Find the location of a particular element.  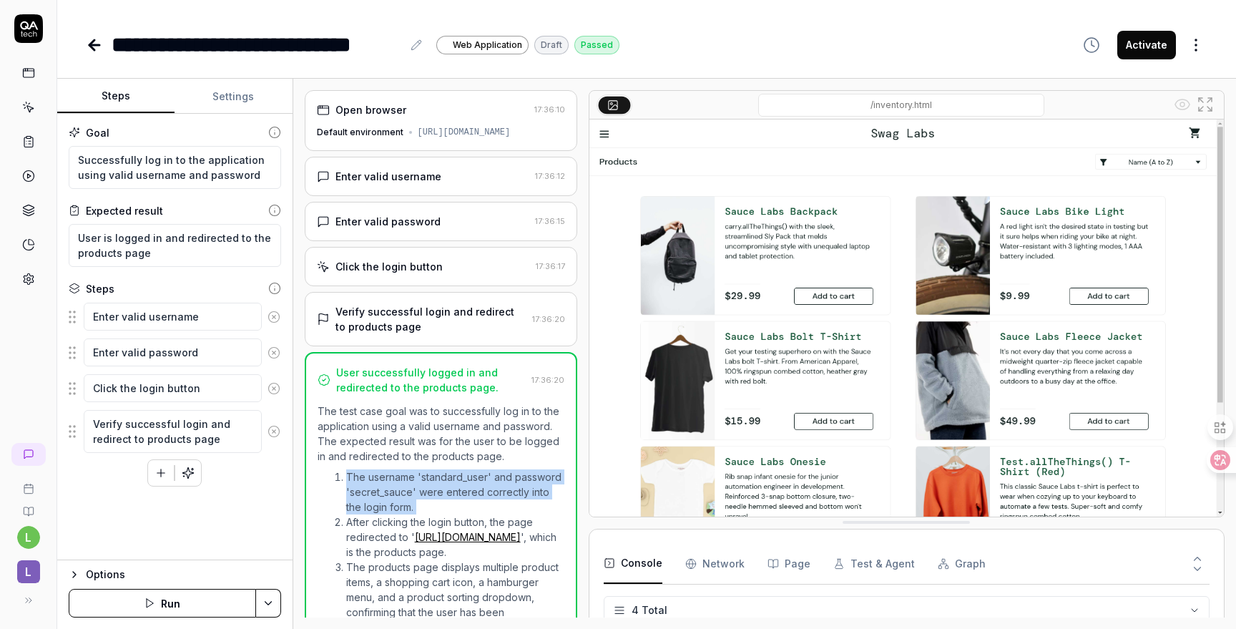

button: Activate is located at coordinates (1147, 45).